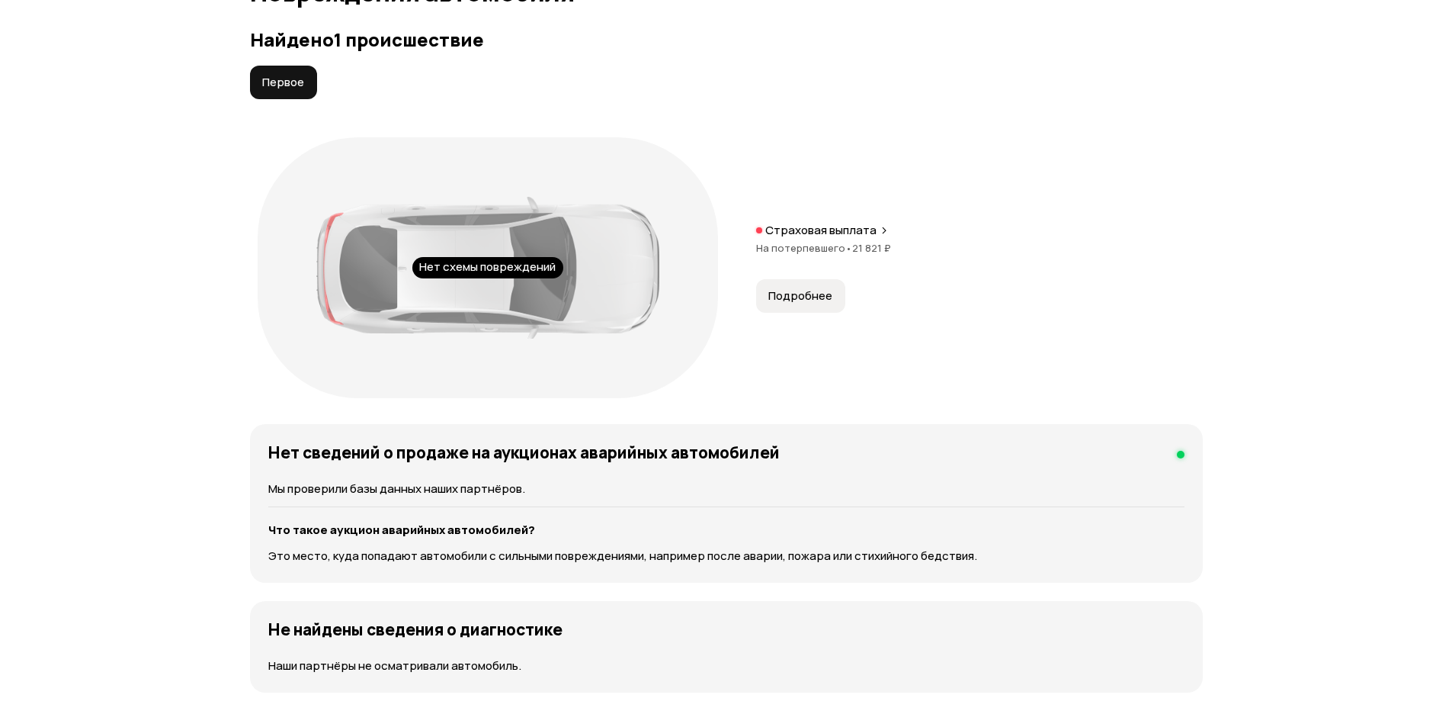 This screenshot has width=1452, height=727. I want to click on span: Подробнее, so click(800, 296).